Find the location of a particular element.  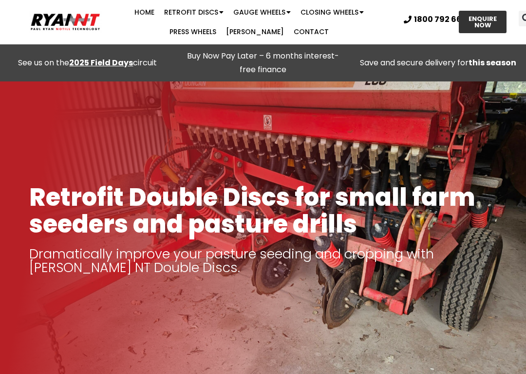

span: ENQUIRE NOW is located at coordinates (483, 22).